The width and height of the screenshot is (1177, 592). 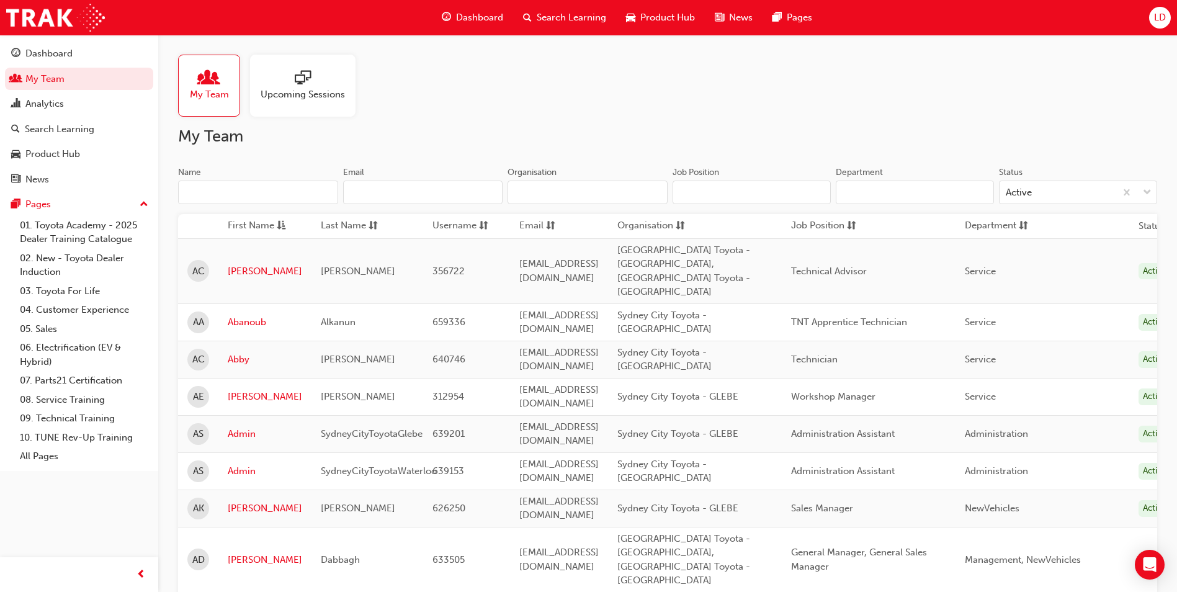 I want to click on span: Organisation, so click(x=645, y=226).